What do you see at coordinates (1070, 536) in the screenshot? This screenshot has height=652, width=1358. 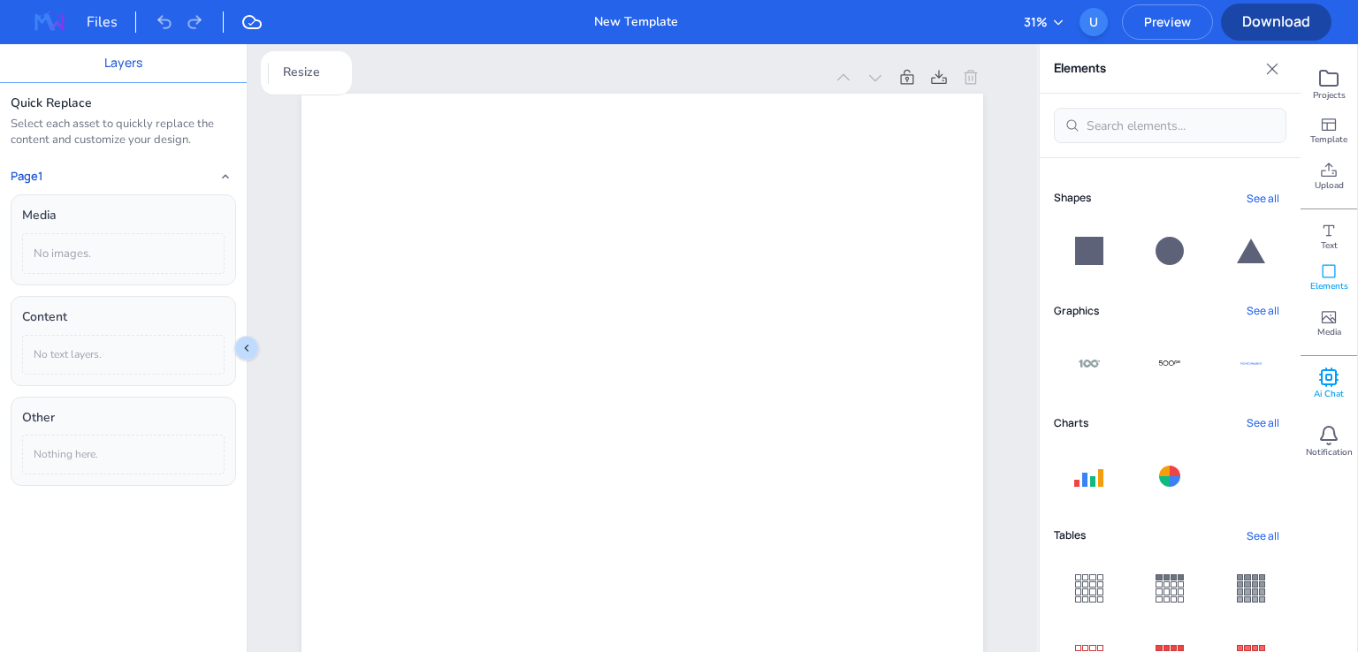 I see `h4: Tables` at bounding box center [1070, 536].